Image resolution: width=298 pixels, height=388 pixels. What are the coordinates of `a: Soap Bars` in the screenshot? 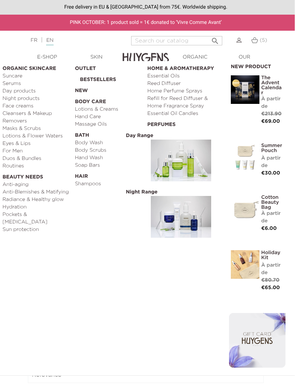 It's located at (109, 165).